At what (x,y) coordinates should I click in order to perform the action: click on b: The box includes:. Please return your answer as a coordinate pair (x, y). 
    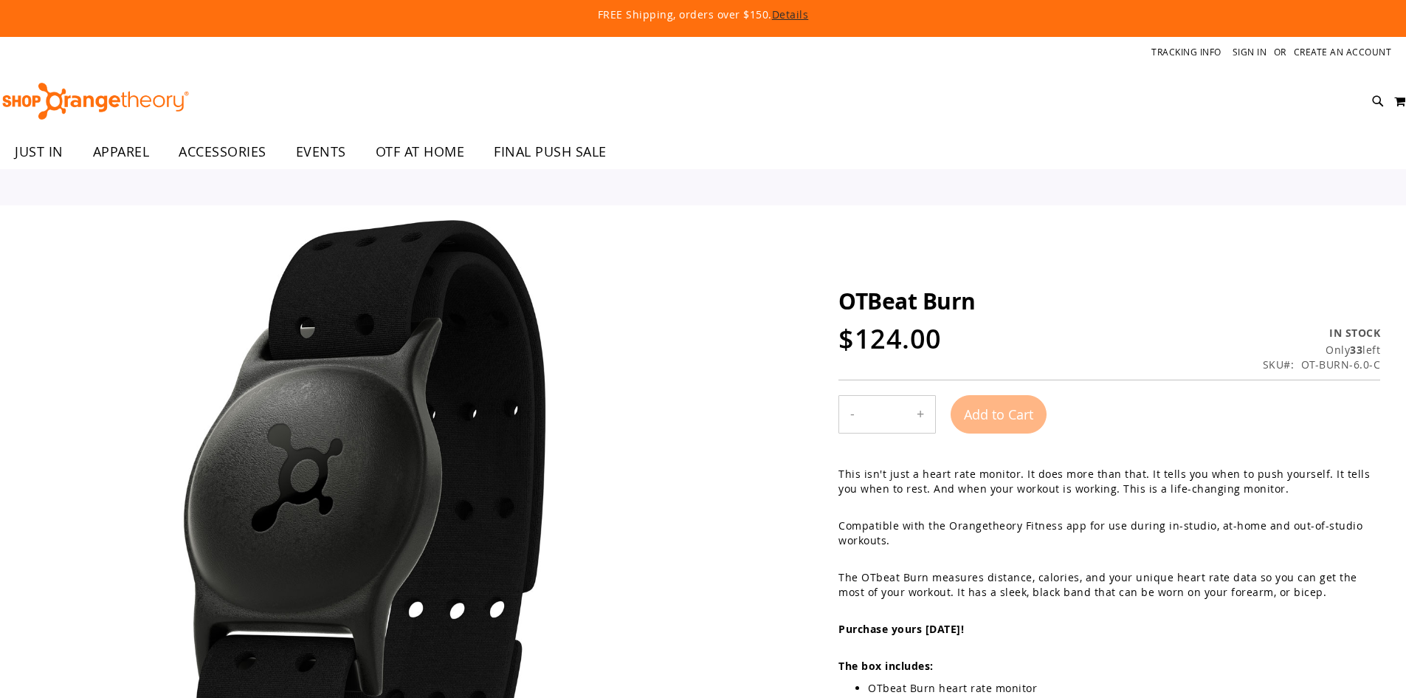
    Looking at the image, I should click on (886, 665).